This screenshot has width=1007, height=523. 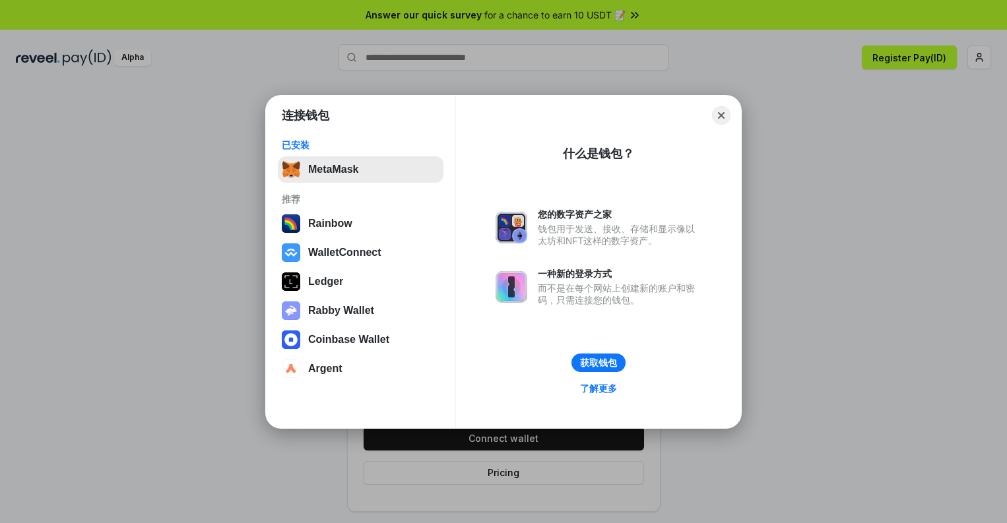 What do you see at coordinates (599, 389) in the screenshot?
I see `a: 了解更多` at bounding box center [599, 389].